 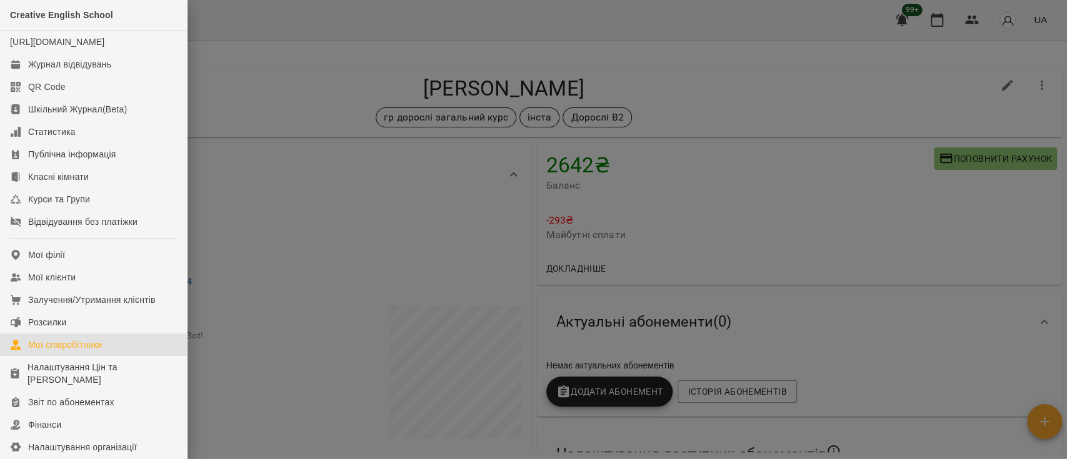 What do you see at coordinates (58, 177) in the screenshot?
I see `div: Класні кімнати` at bounding box center [58, 177].